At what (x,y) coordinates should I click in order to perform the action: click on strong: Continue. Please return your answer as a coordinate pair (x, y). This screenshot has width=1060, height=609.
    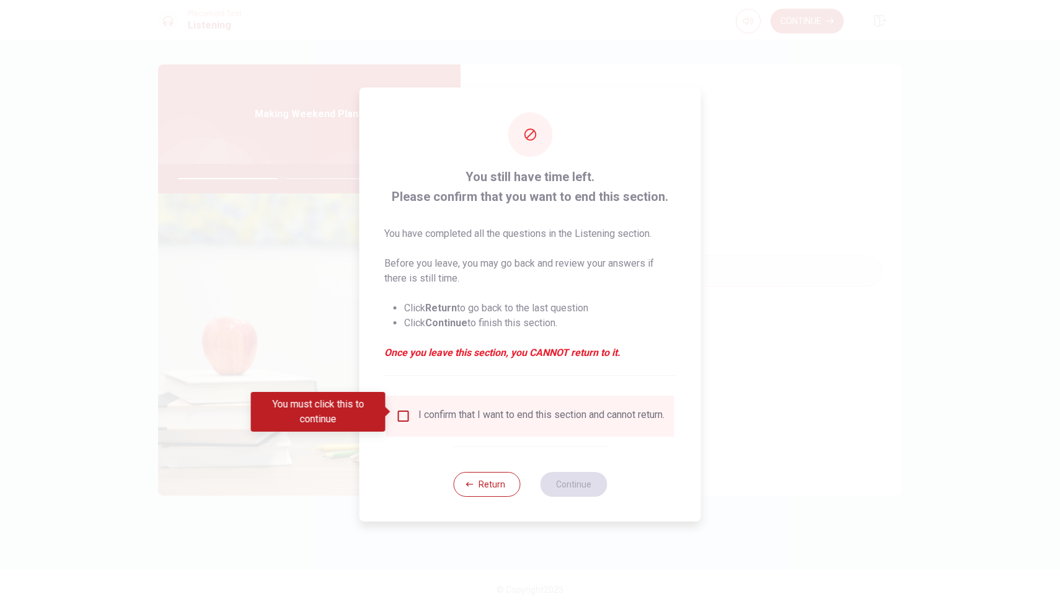
    Looking at the image, I should click on (446, 322).